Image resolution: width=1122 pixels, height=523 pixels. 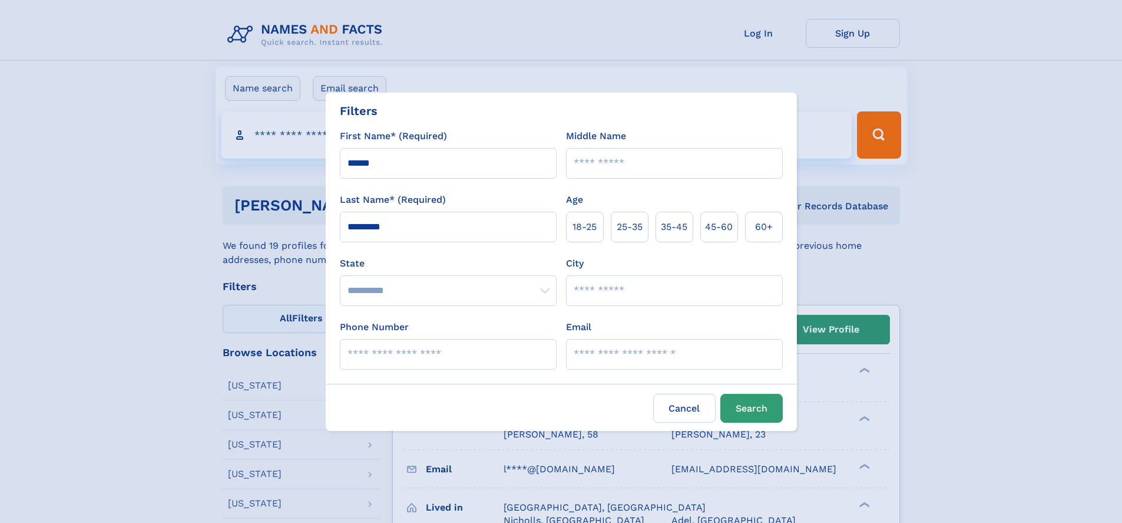 I want to click on label: Email, so click(x=578, y=327).